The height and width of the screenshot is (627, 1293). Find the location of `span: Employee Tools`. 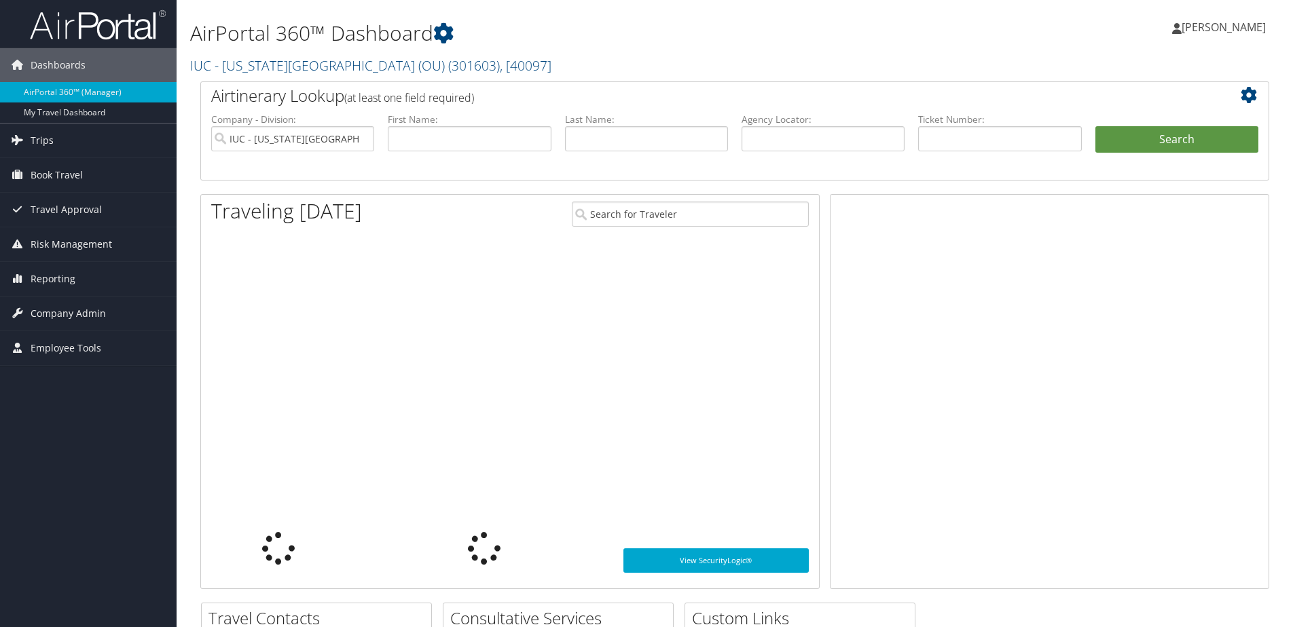

span: Employee Tools is located at coordinates (66, 348).